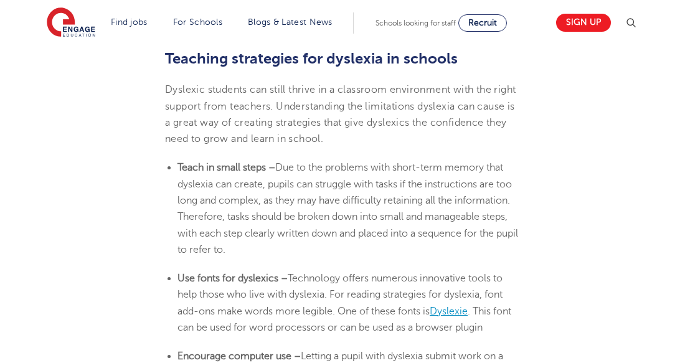 This screenshot has height=363, width=685. What do you see at coordinates (345, 320) in the screenshot?
I see `span: . This font can be used for word processors or can be used as a browser plugin` at bounding box center [345, 320].